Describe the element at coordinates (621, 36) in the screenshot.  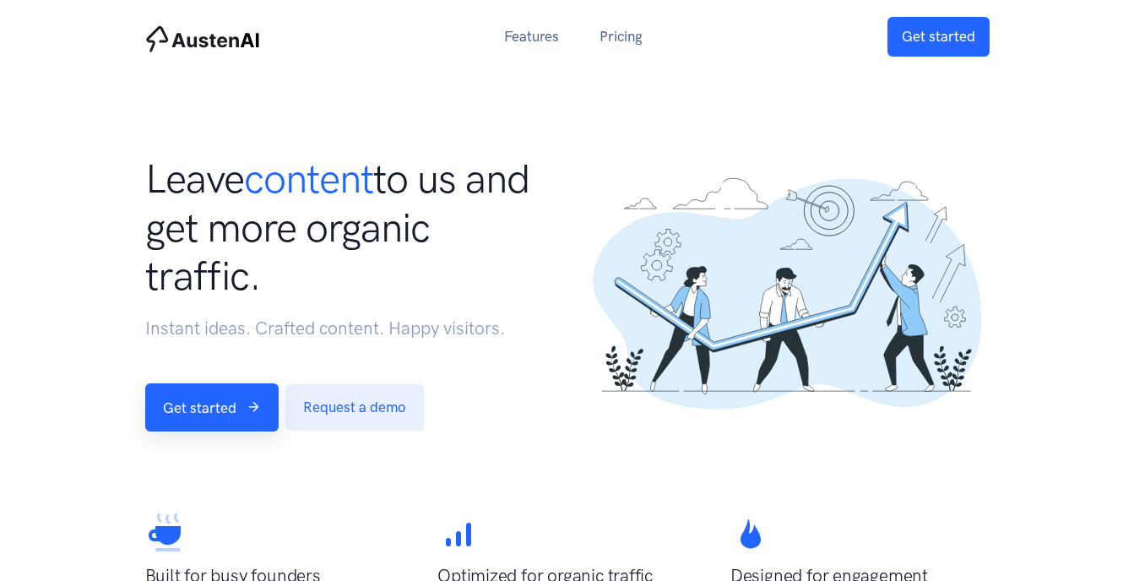
I see `a: Pricing` at that location.